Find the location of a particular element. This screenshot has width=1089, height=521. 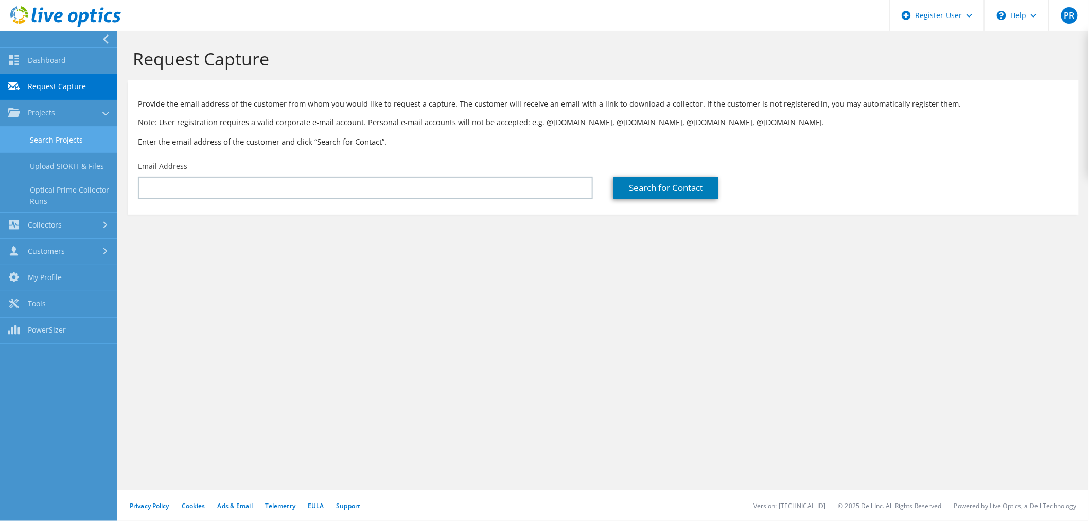

a: Support is located at coordinates (348, 505).